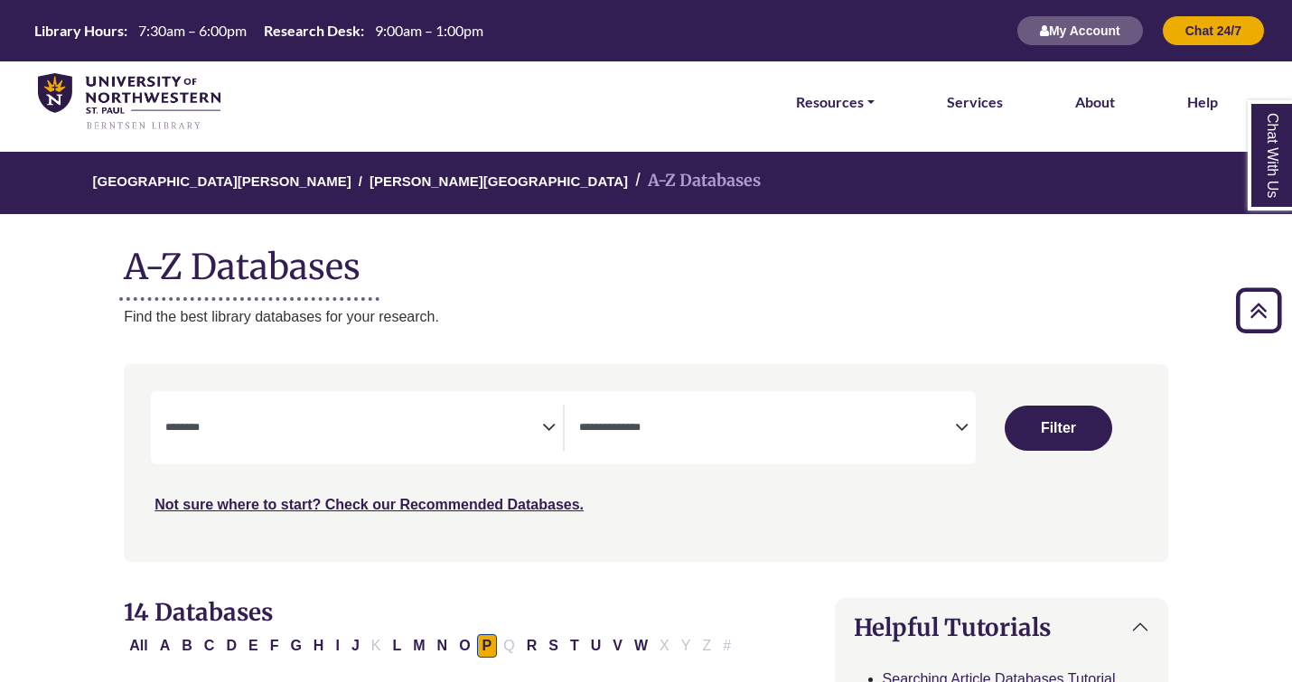 This screenshot has width=1292, height=682. What do you see at coordinates (1080, 31) in the screenshot?
I see `button: My Account` at bounding box center [1080, 31].